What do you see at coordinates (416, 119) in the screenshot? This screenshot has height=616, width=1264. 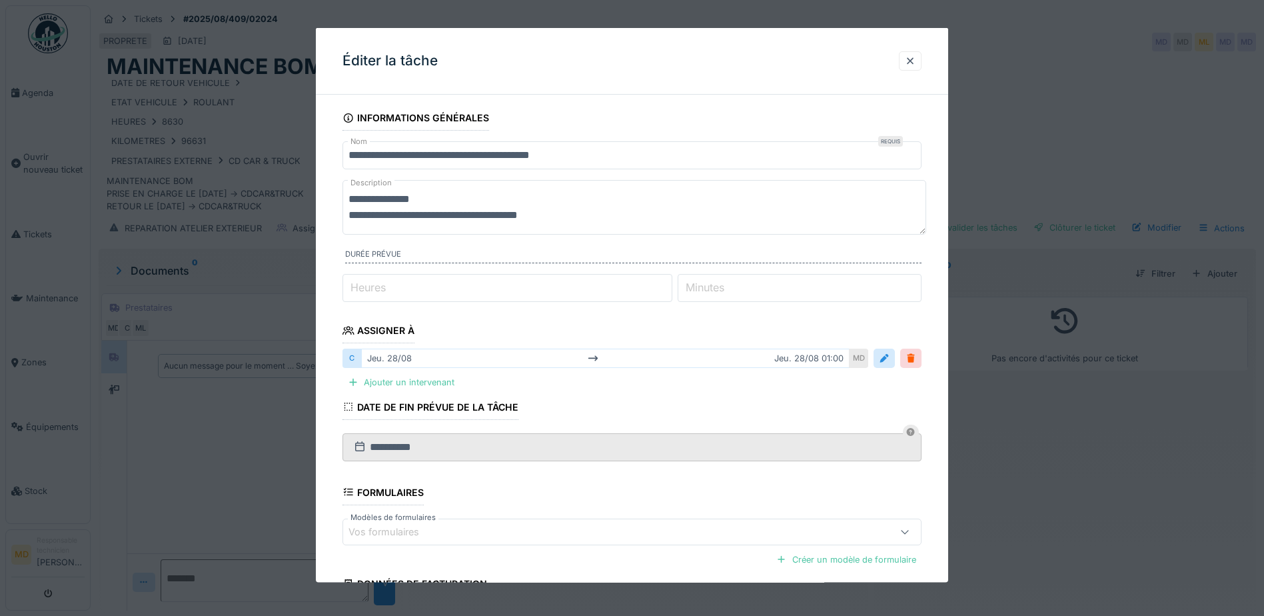 I see `div: Informations générales` at bounding box center [416, 119].